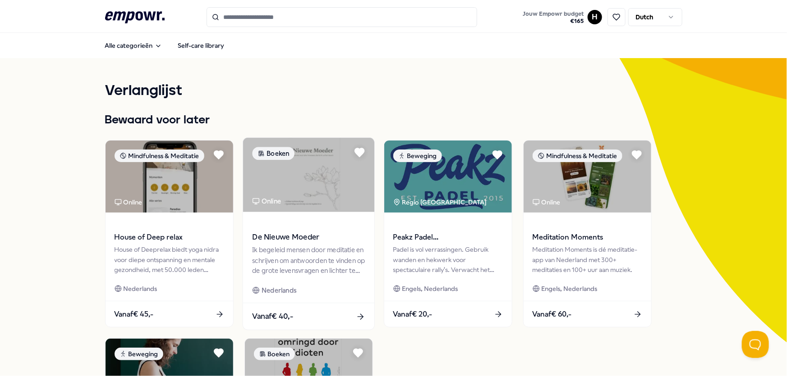 The width and height of the screenshot is (787, 376). What do you see at coordinates (587, 260) in the screenshot?
I see `div: Meditation Moments is dé meditatie-app van Nederland met 300+ meditaties en 100+ uur aan muziek.` at bounding box center [587, 260].